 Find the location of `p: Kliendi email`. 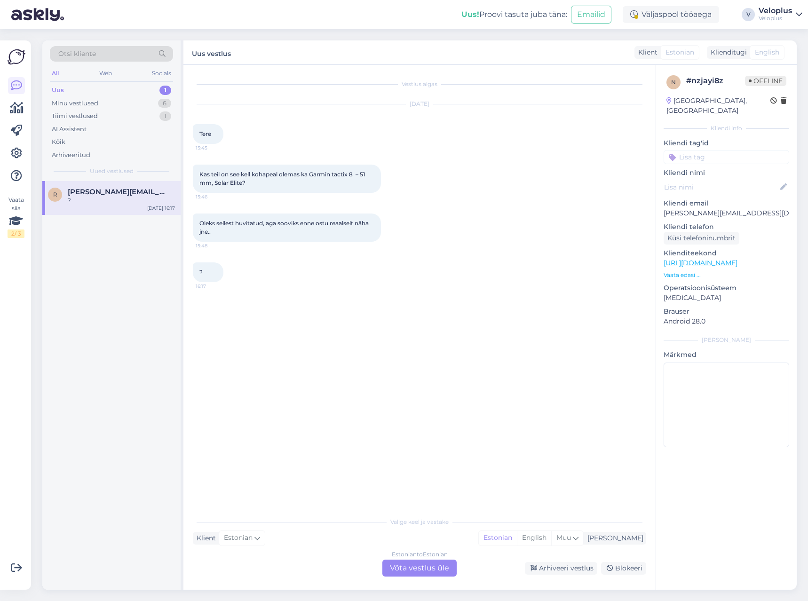

p: Kliendi email is located at coordinates (726, 203).